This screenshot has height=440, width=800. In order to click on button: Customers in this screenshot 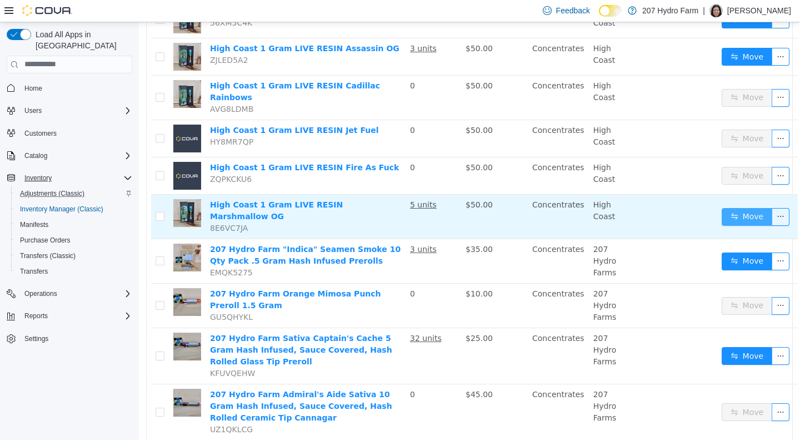, I will do `click(69, 133)`.